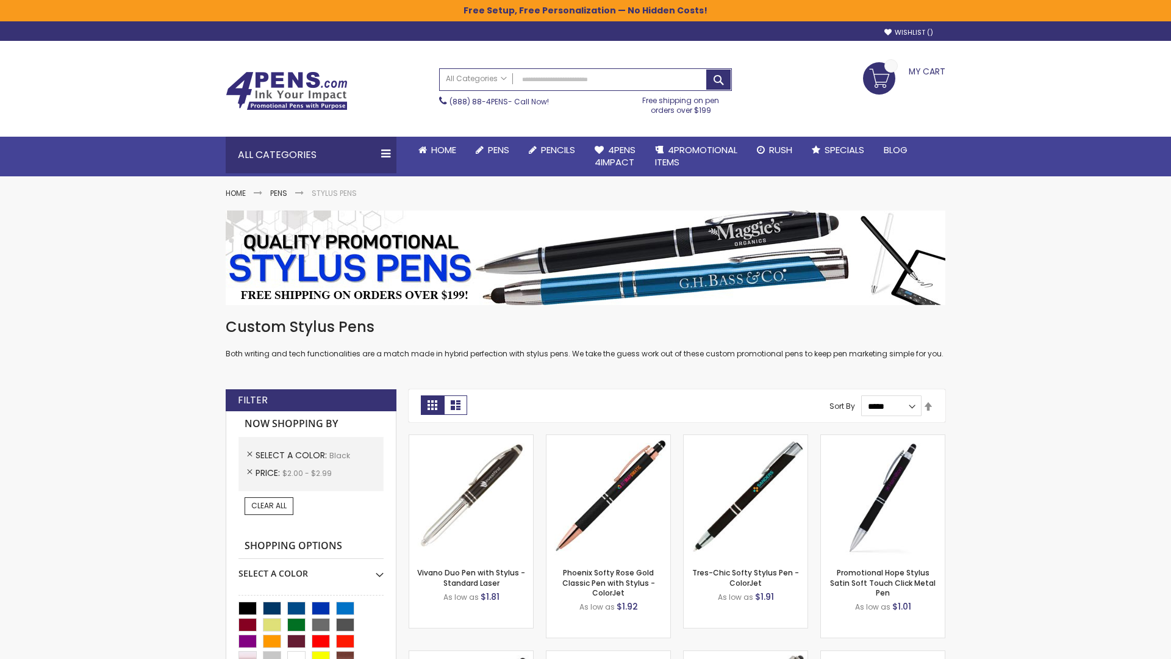 This screenshot has height=659, width=1171. What do you see at coordinates (311, 546) in the screenshot?
I see `strong: Shopping Options` at bounding box center [311, 546].